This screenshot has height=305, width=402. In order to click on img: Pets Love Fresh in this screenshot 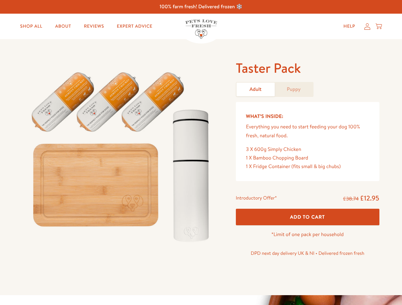, I will do `click(201, 29)`.